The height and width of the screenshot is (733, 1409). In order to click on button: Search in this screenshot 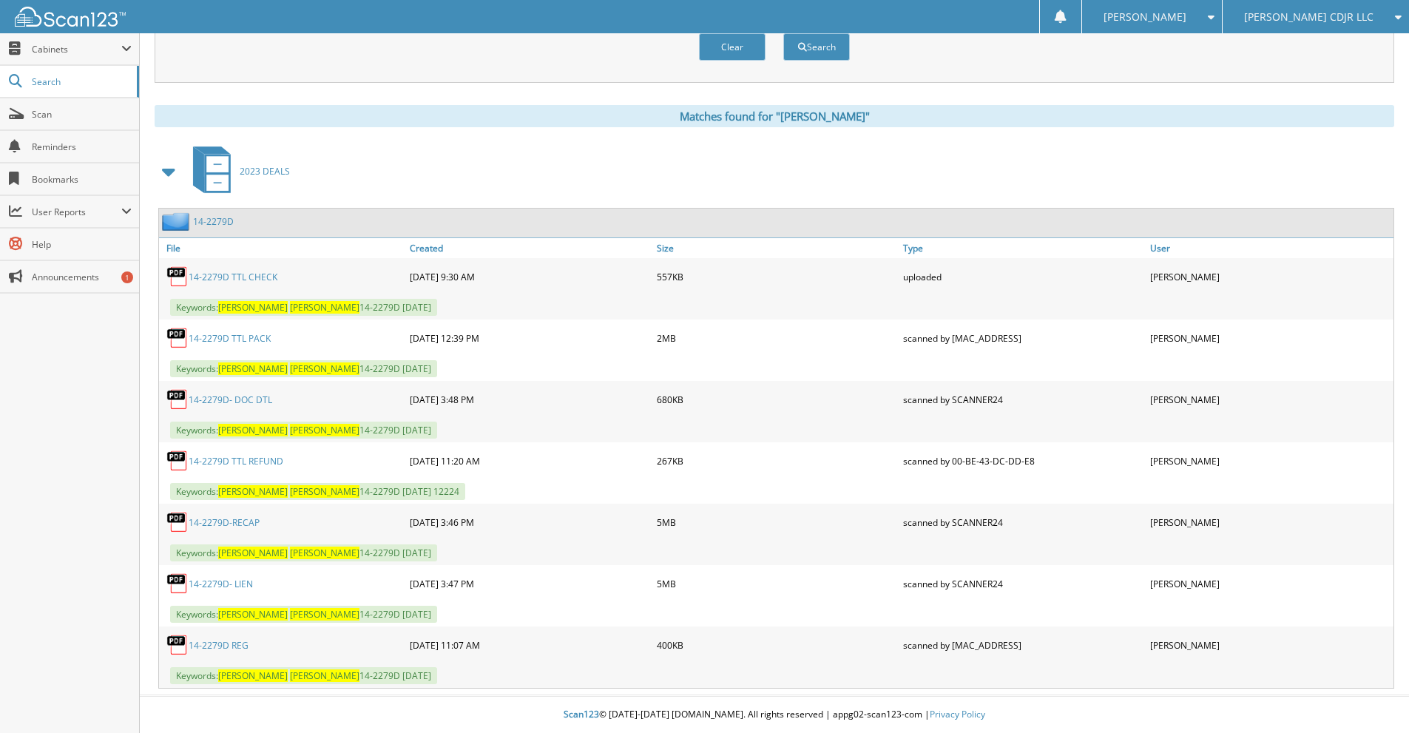, I will do `click(816, 47)`.